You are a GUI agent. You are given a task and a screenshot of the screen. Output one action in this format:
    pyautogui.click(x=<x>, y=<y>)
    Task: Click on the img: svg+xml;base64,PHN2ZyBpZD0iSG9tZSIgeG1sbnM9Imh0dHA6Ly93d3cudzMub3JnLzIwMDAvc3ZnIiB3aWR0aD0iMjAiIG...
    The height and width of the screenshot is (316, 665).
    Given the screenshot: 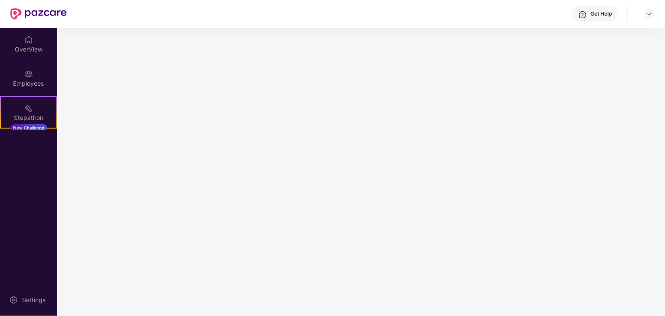 What is the action you would take?
    pyautogui.click(x=29, y=40)
    